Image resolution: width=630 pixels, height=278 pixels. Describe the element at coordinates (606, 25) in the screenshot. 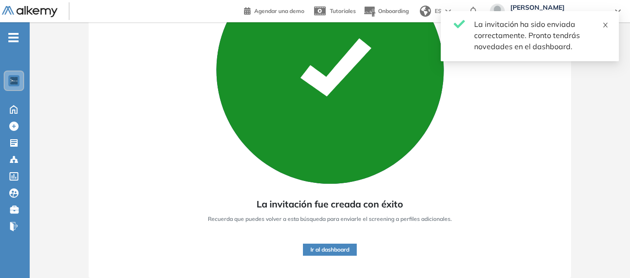

I see `span: close` at that location.